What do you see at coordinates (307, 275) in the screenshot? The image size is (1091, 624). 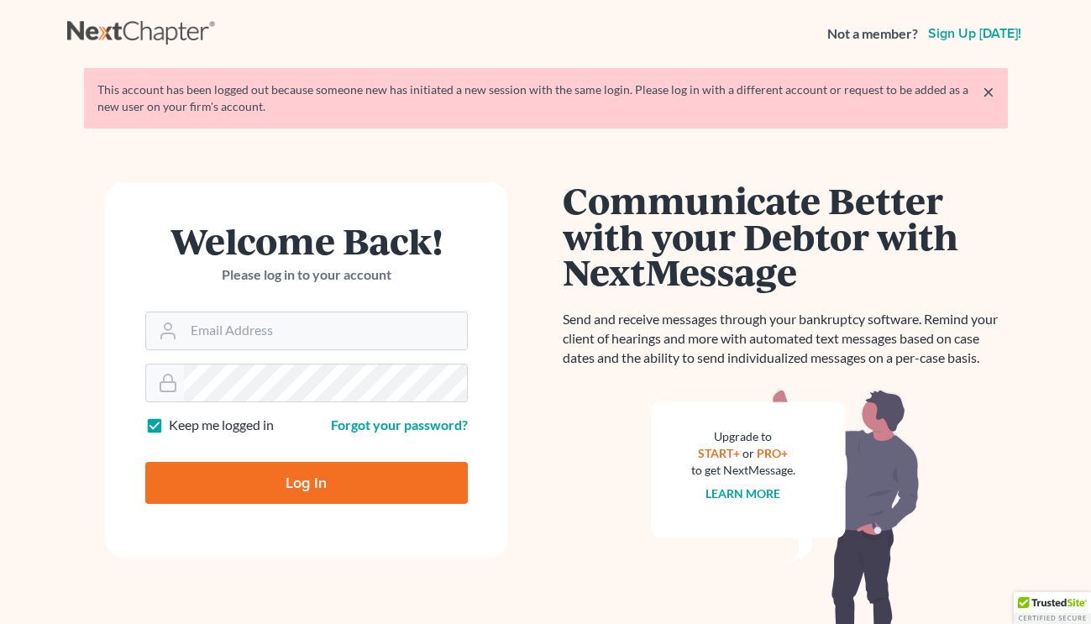 I see `p: Please log in to your account` at bounding box center [307, 275].